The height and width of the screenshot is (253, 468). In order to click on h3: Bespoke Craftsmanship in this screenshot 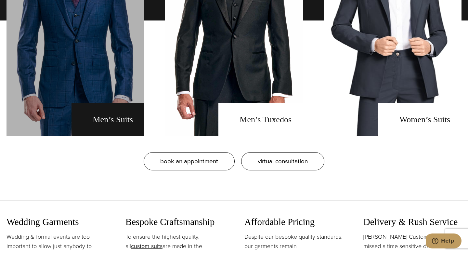, I will do `click(175, 222)`.